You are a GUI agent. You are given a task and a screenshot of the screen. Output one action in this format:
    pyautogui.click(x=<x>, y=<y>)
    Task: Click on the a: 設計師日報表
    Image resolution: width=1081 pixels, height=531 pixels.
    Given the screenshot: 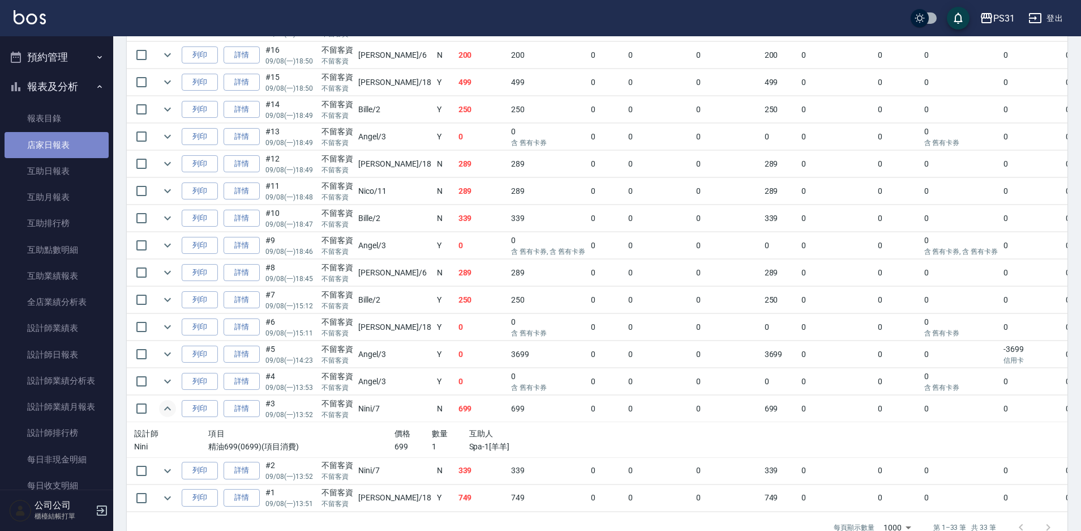 What is the action you would take?
    pyautogui.click(x=57, y=354)
    